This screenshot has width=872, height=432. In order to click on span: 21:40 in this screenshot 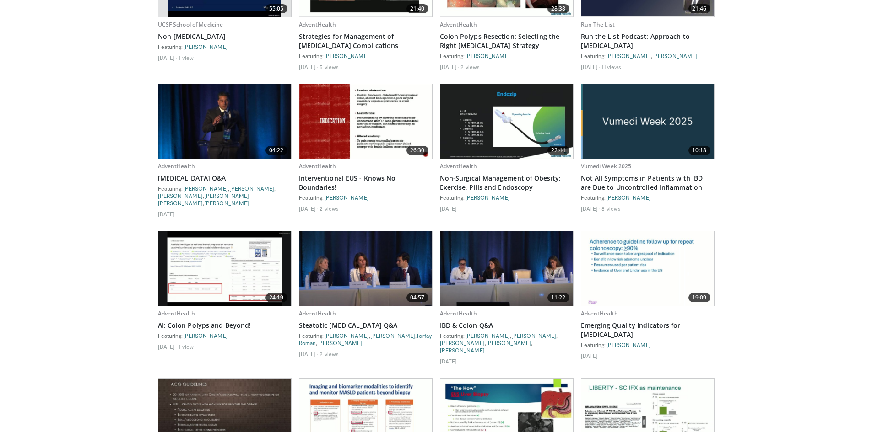, I will do `click(417, 9)`.